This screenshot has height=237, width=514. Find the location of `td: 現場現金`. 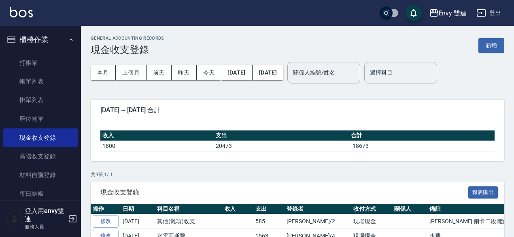

td: 現場現金 is located at coordinates (372, 222).